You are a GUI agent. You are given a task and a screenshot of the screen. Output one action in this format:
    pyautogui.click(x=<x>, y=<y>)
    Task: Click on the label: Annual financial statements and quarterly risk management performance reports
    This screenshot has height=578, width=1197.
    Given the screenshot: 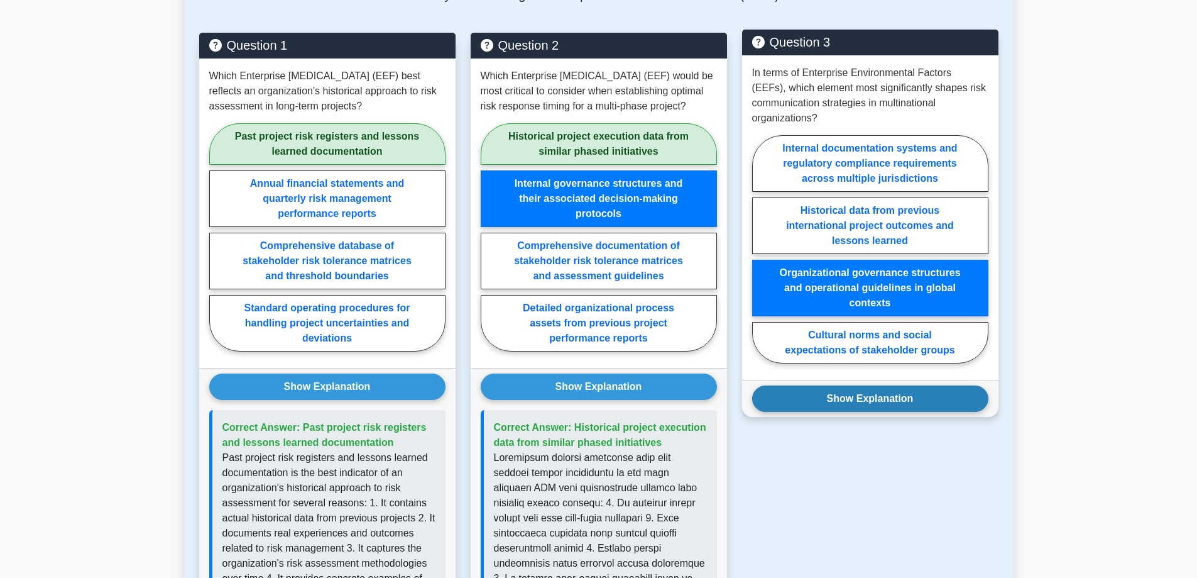 What is the action you would take?
    pyautogui.click(x=327, y=199)
    